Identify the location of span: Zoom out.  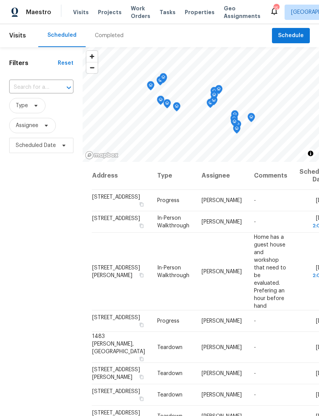
(92, 68).